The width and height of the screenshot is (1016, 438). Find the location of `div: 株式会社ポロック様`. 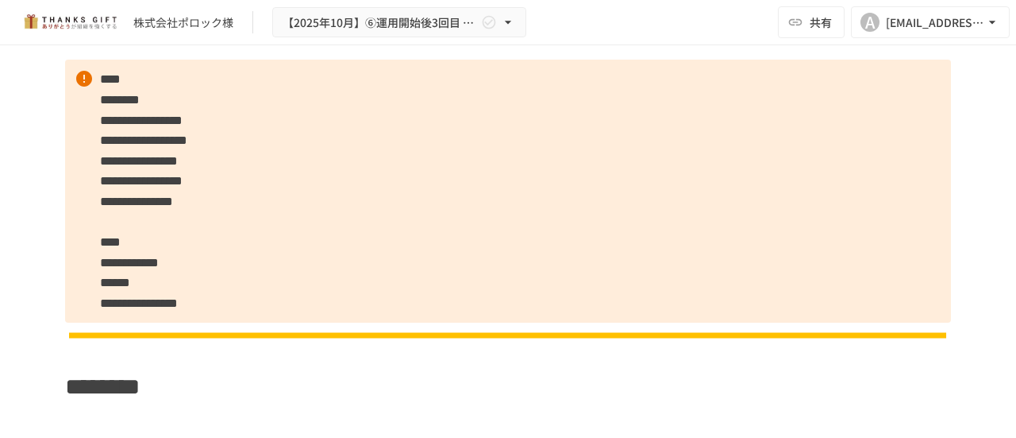

div: 株式会社ポロック様 is located at coordinates (183, 22).